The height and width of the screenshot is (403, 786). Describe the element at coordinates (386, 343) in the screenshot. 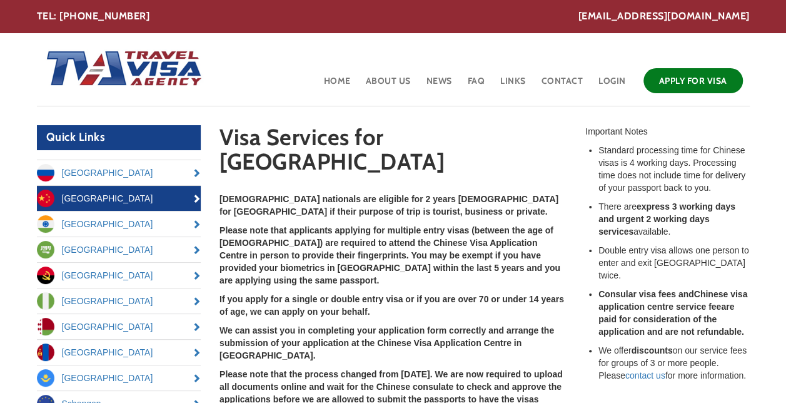

I see `strong: We can assist you in completing your application form correctly and arrange the submission of you...` at that location.